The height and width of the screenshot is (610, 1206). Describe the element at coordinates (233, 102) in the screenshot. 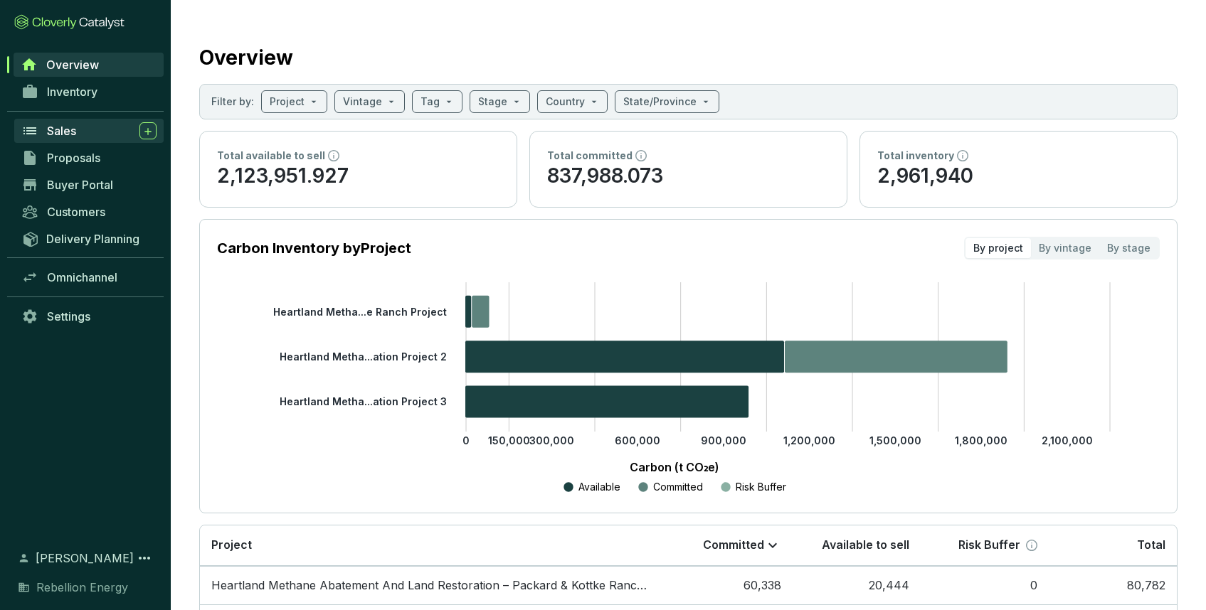

I see `p: Filter by:` at that location.